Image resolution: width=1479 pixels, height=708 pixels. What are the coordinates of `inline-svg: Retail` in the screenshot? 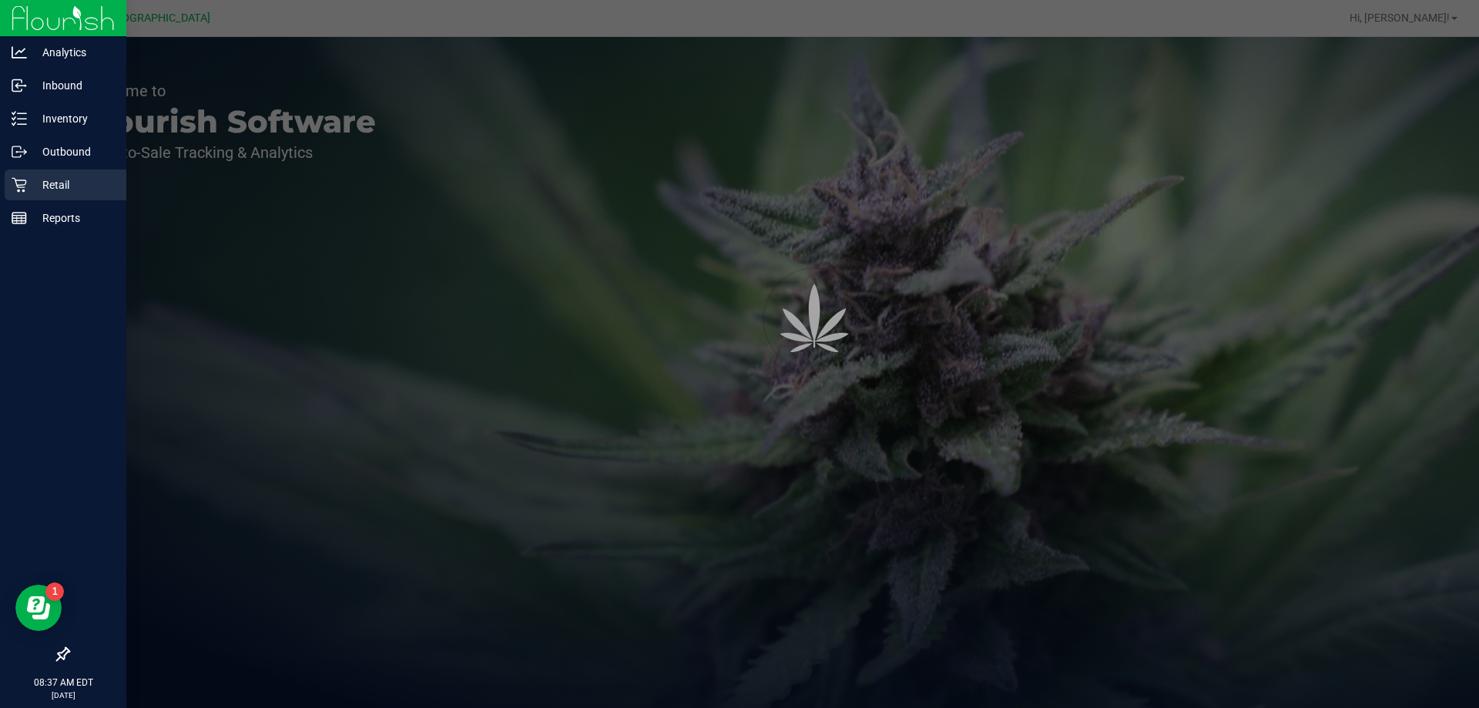 It's located at (19, 185).